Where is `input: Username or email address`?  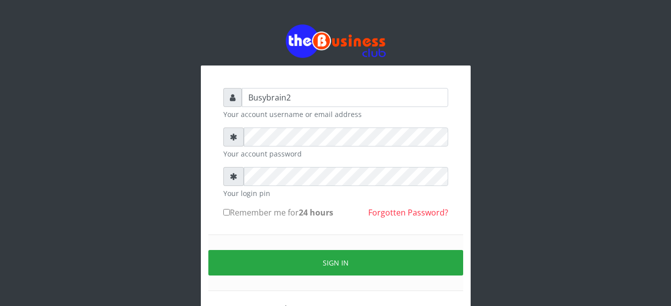 input: Username or email address is located at coordinates (345, 97).